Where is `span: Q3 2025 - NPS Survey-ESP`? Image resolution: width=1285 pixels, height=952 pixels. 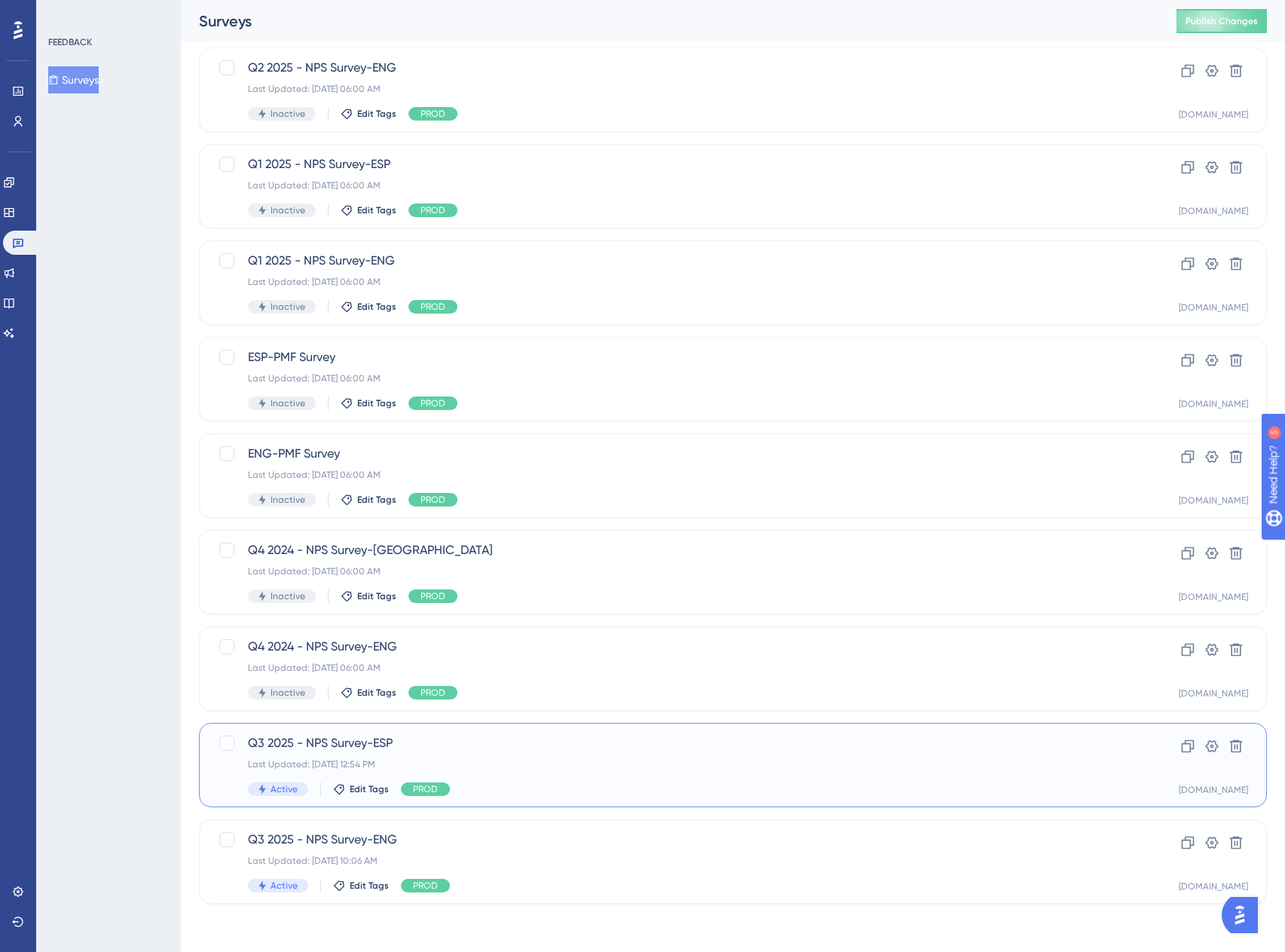 span: Q3 2025 - NPS Survey-ESP is located at coordinates (672, 744).